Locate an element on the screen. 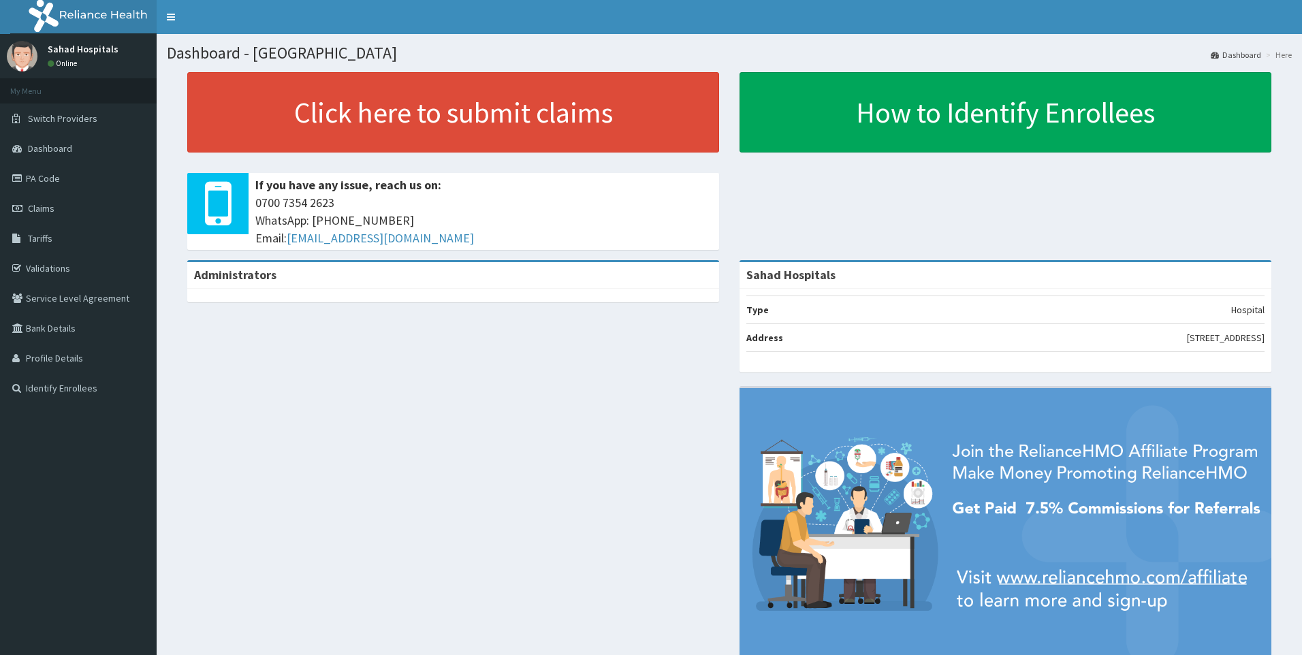  span: Tariffs is located at coordinates (40, 238).